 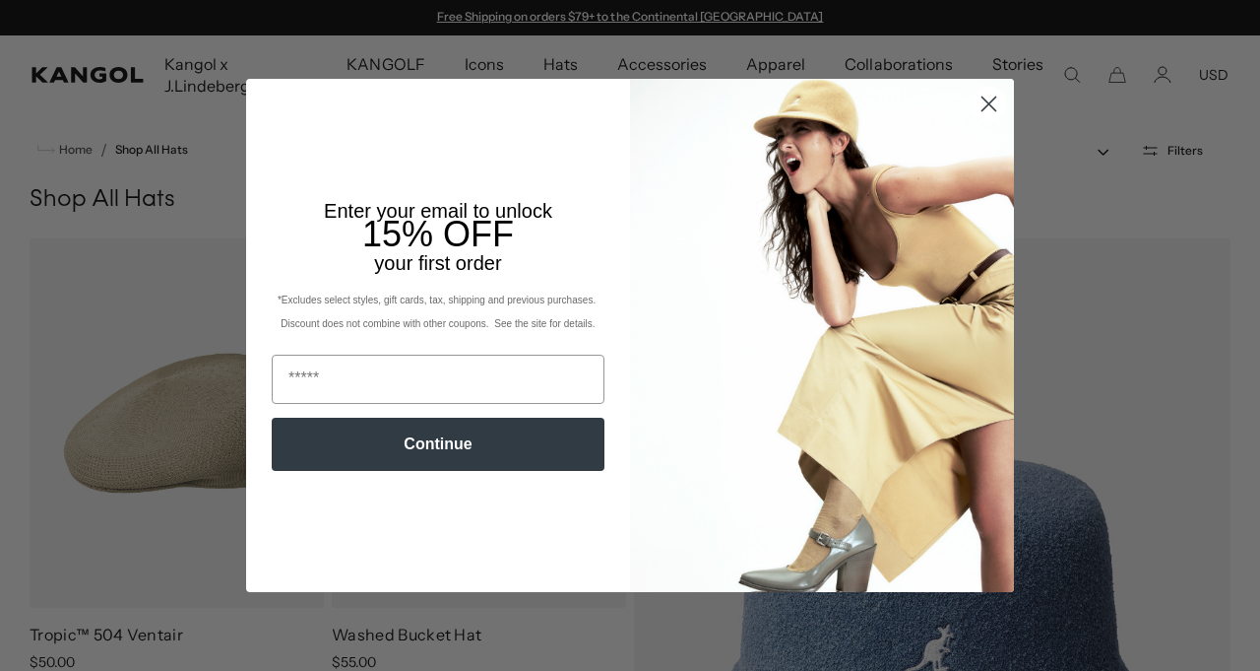 What do you see at coordinates (989, 103) in the screenshot?
I see `button: Close dialog` at bounding box center [989, 103].